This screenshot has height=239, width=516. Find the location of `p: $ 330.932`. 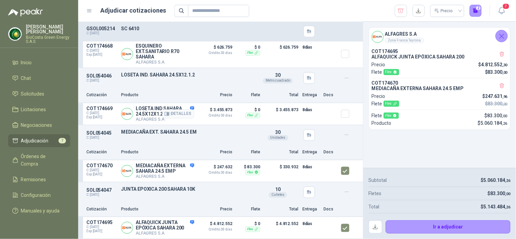

p: $ 330.932 is located at coordinates (281, 171).